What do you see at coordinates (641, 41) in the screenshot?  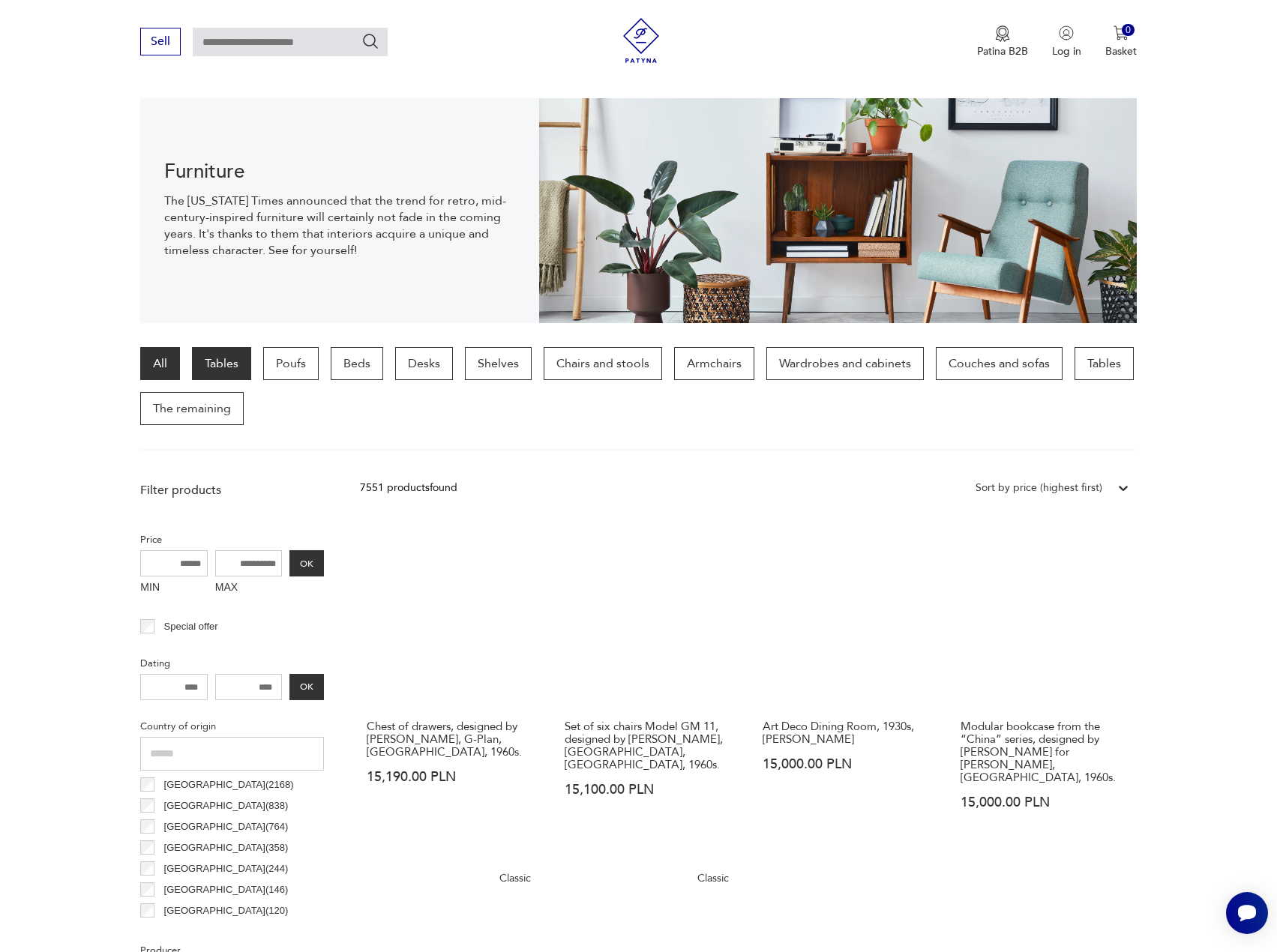 I see `img: Patina - vintage furniture and decorations store` at bounding box center [641, 41].